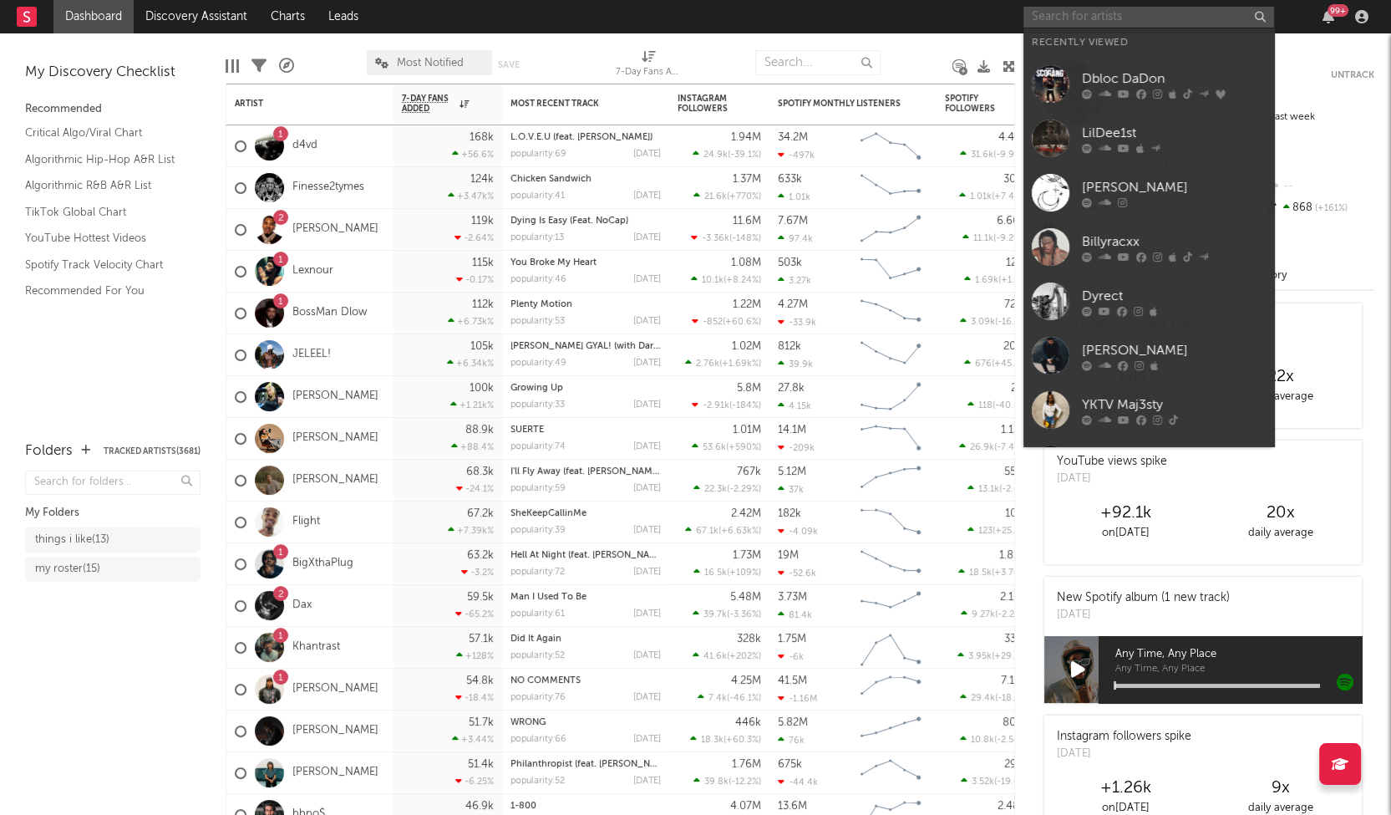 This screenshot has height=815, width=1391. Describe the element at coordinates (746, 513) in the screenshot. I see `div: 2.42M` at that location.